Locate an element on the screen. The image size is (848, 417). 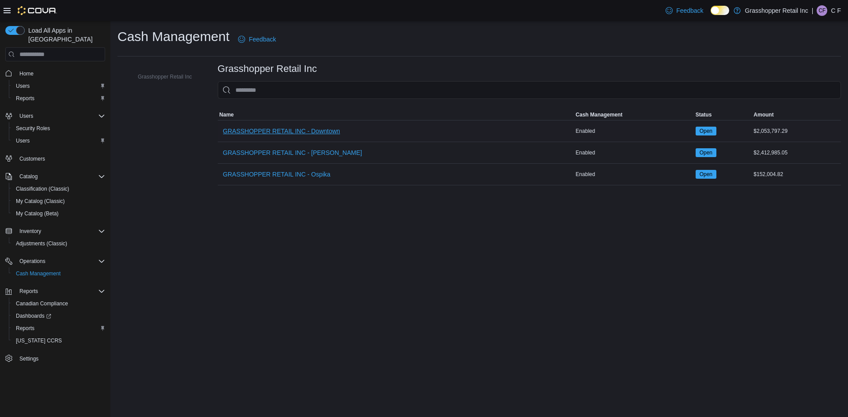
span: Security Roles is located at coordinates (33, 129).